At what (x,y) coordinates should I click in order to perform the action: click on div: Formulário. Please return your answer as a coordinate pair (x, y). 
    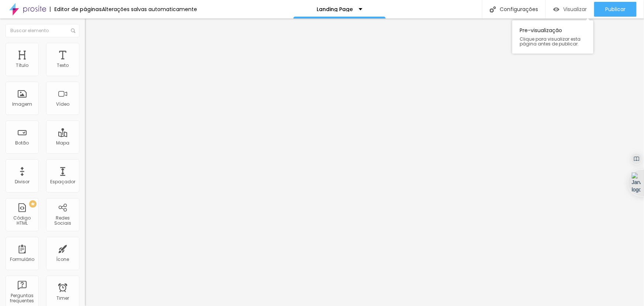
    Looking at the image, I should click on (22, 259).